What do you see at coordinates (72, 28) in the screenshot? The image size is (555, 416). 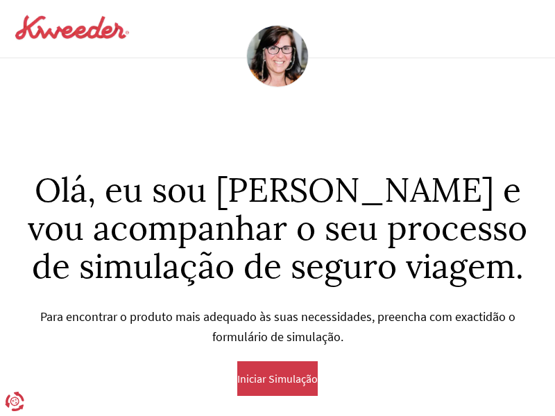 I see `img: logo` at bounding box center [72, 28].